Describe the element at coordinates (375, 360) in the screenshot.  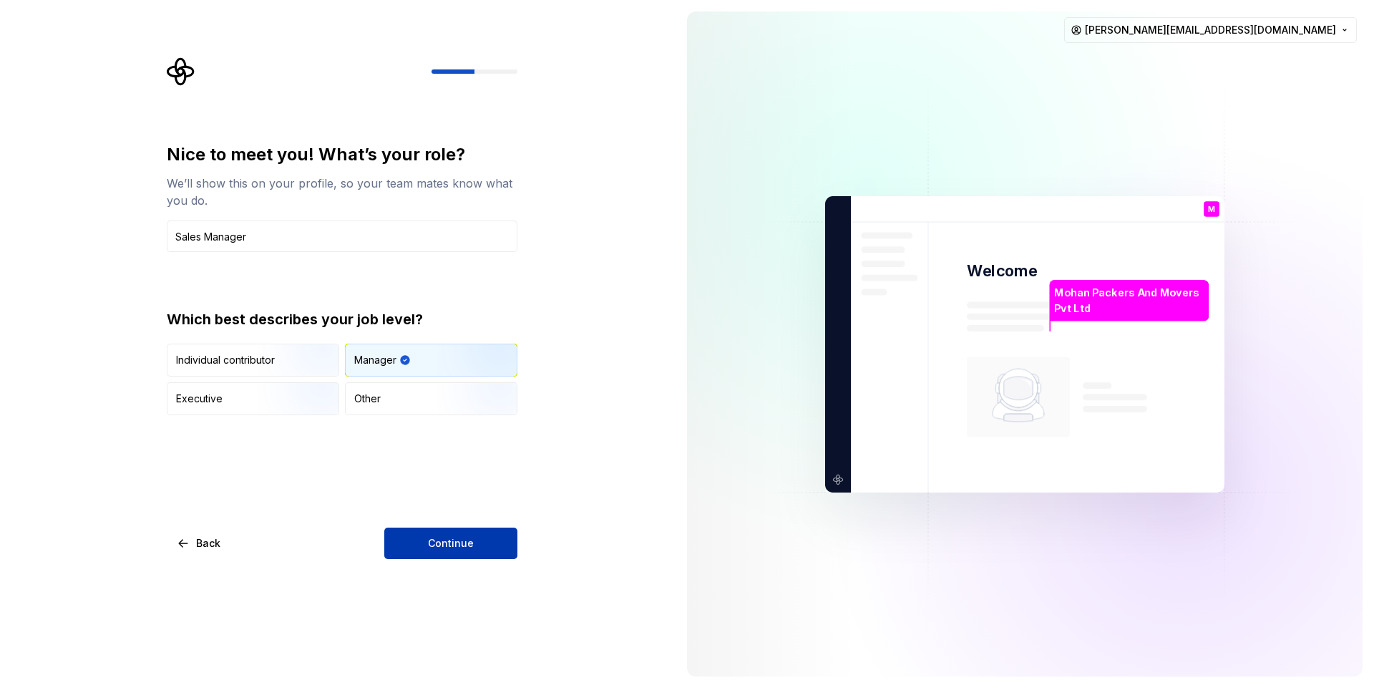
I see `div: Manager` at that location.